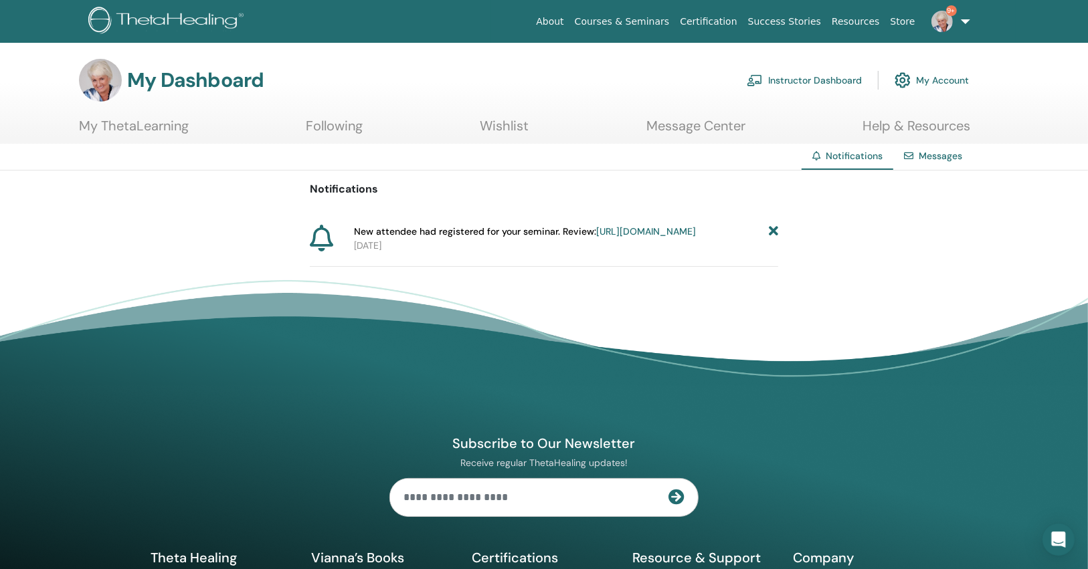  What do you see at coordinates (853, 156) in the screenshot?
I see `span: Notifications` at bounding box center [853, 156].